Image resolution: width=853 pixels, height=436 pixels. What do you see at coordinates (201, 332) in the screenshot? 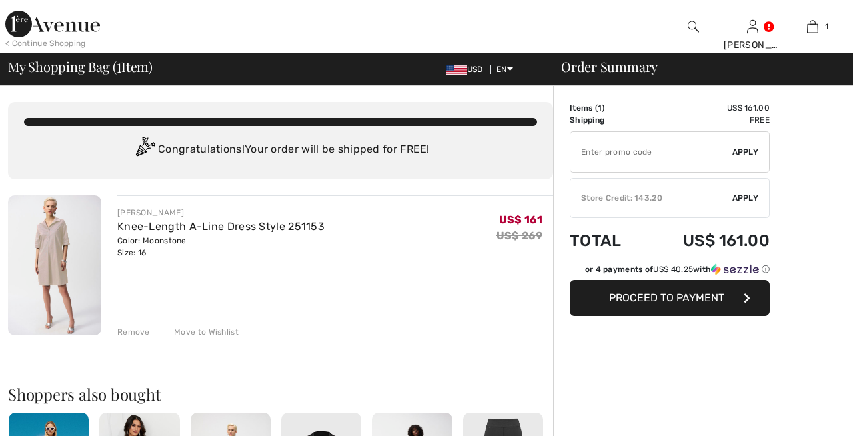
I see `div: Move to Wishlist` at bounding box center [201, 332].